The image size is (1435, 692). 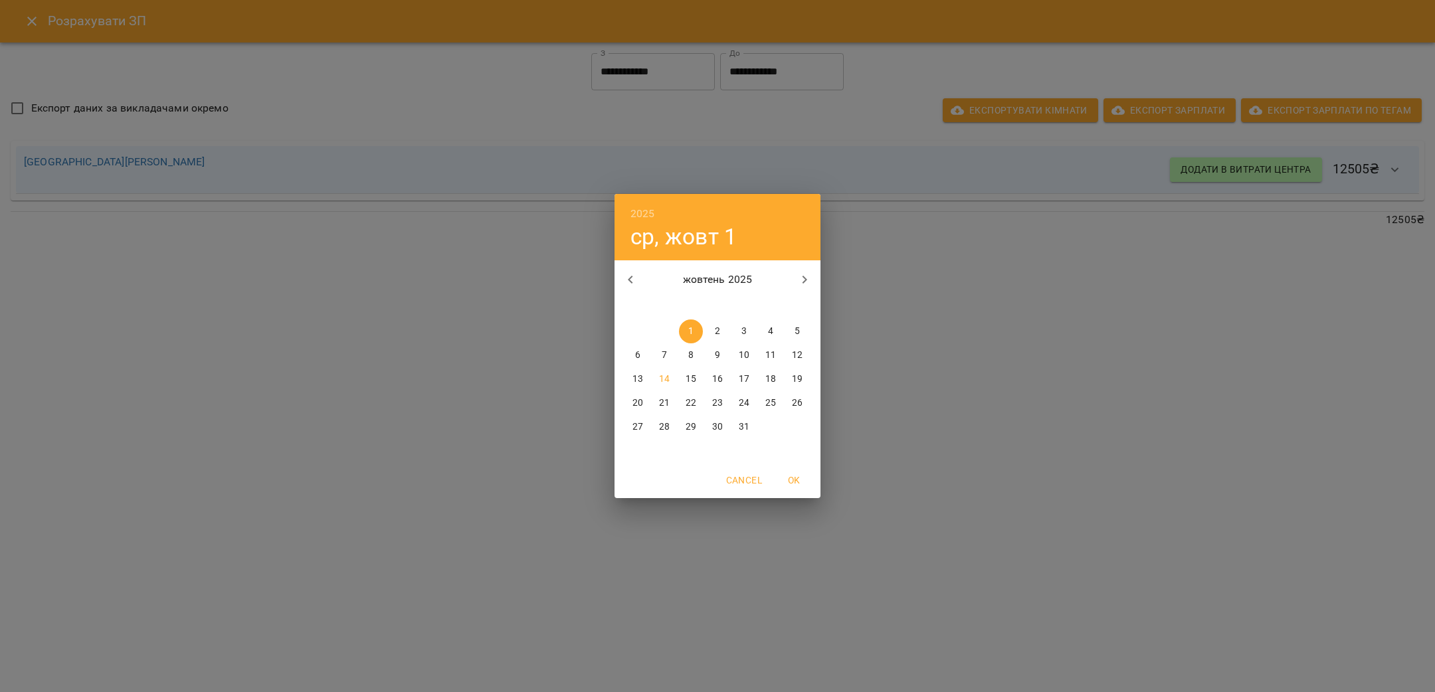 What do you see at coordinates (691, 331) in the screenshot?
I see `button: 1` at bounding box center [691, 331].